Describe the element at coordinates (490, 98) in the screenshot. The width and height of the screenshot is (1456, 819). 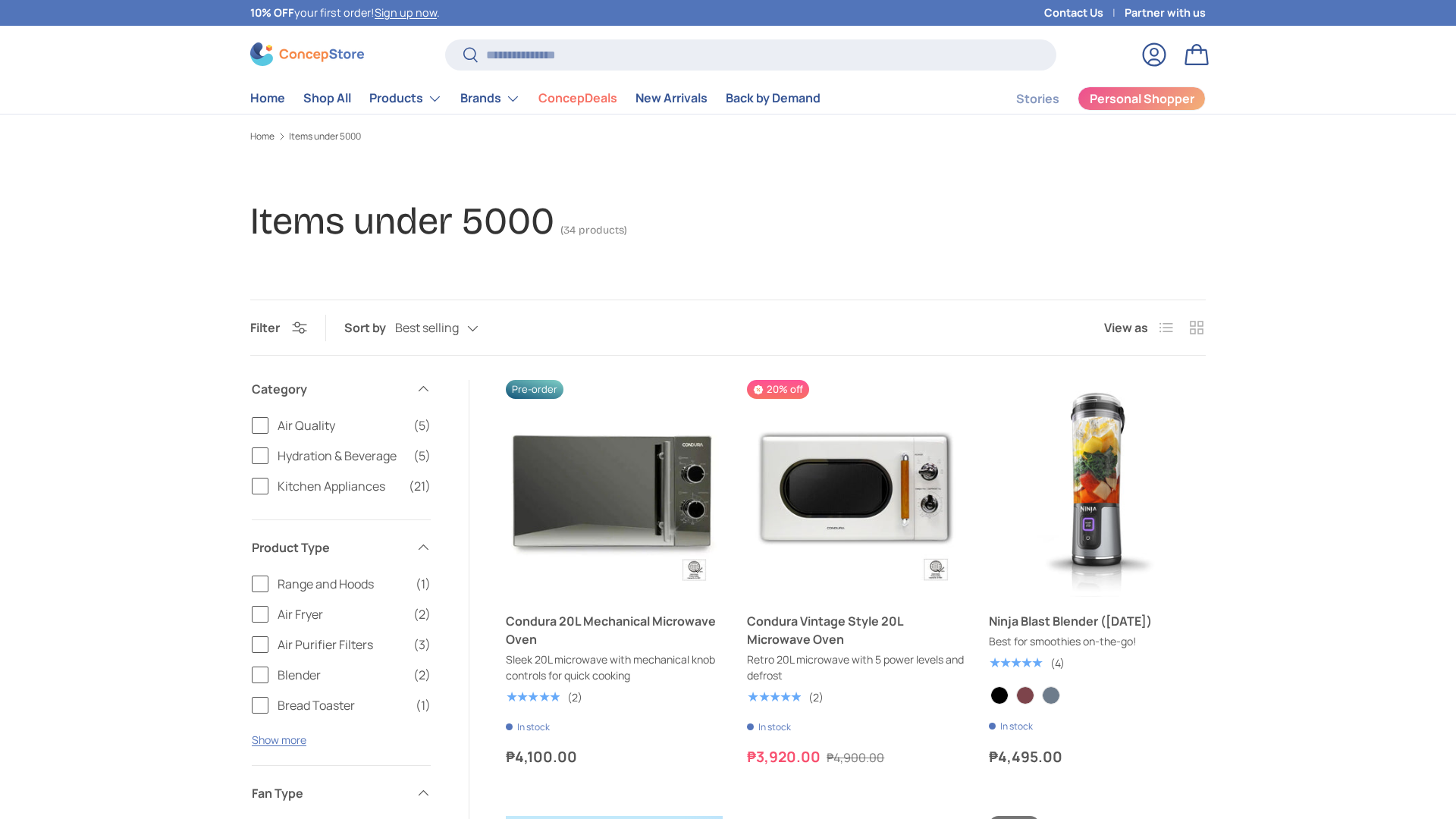
I see `summary: Brands` at that location.